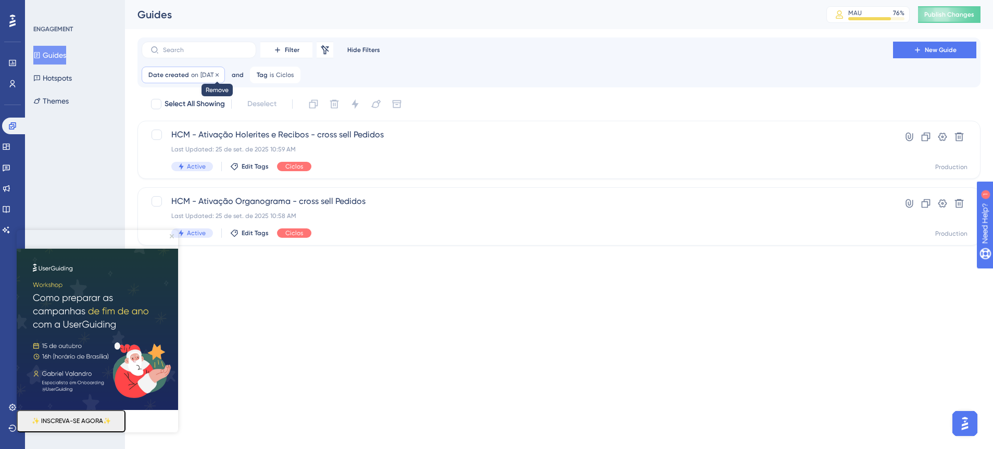  I want to click on span: Select All Showing, so click(195, 104).